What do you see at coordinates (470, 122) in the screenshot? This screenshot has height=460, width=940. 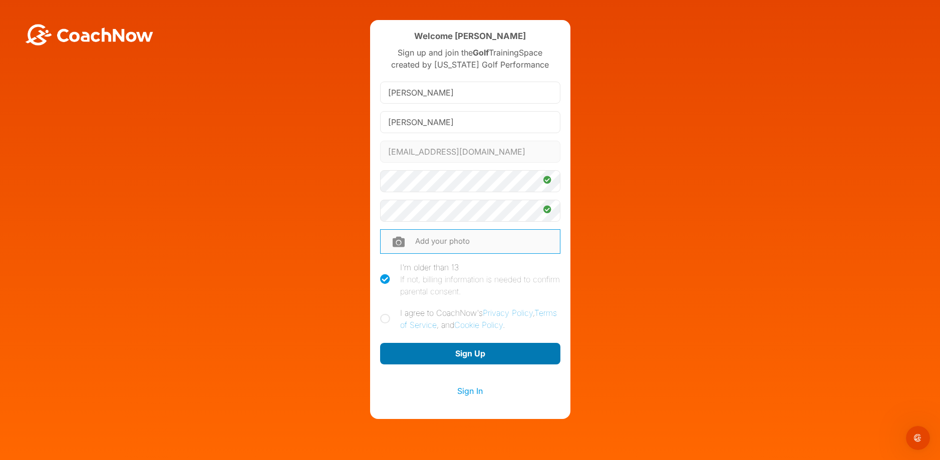 I see `input: Last Name` at bounding box center [470, 122].